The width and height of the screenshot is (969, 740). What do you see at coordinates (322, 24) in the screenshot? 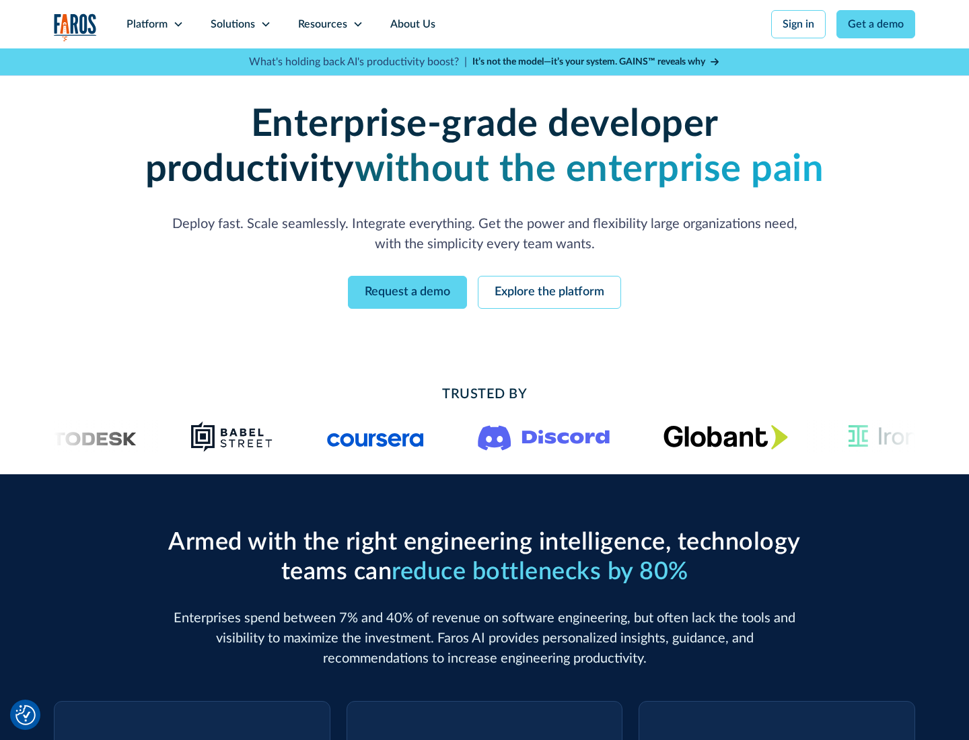
I see `div: Resources` at bounding box center [322, 24].